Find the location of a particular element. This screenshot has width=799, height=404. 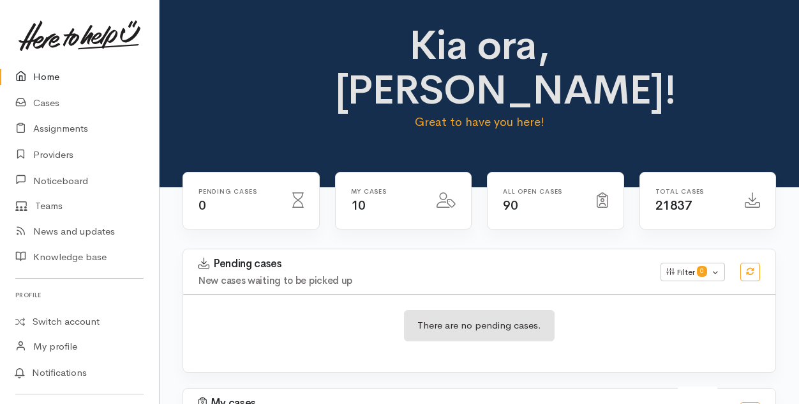

h6: My cases is located at coordinates (386, 191).